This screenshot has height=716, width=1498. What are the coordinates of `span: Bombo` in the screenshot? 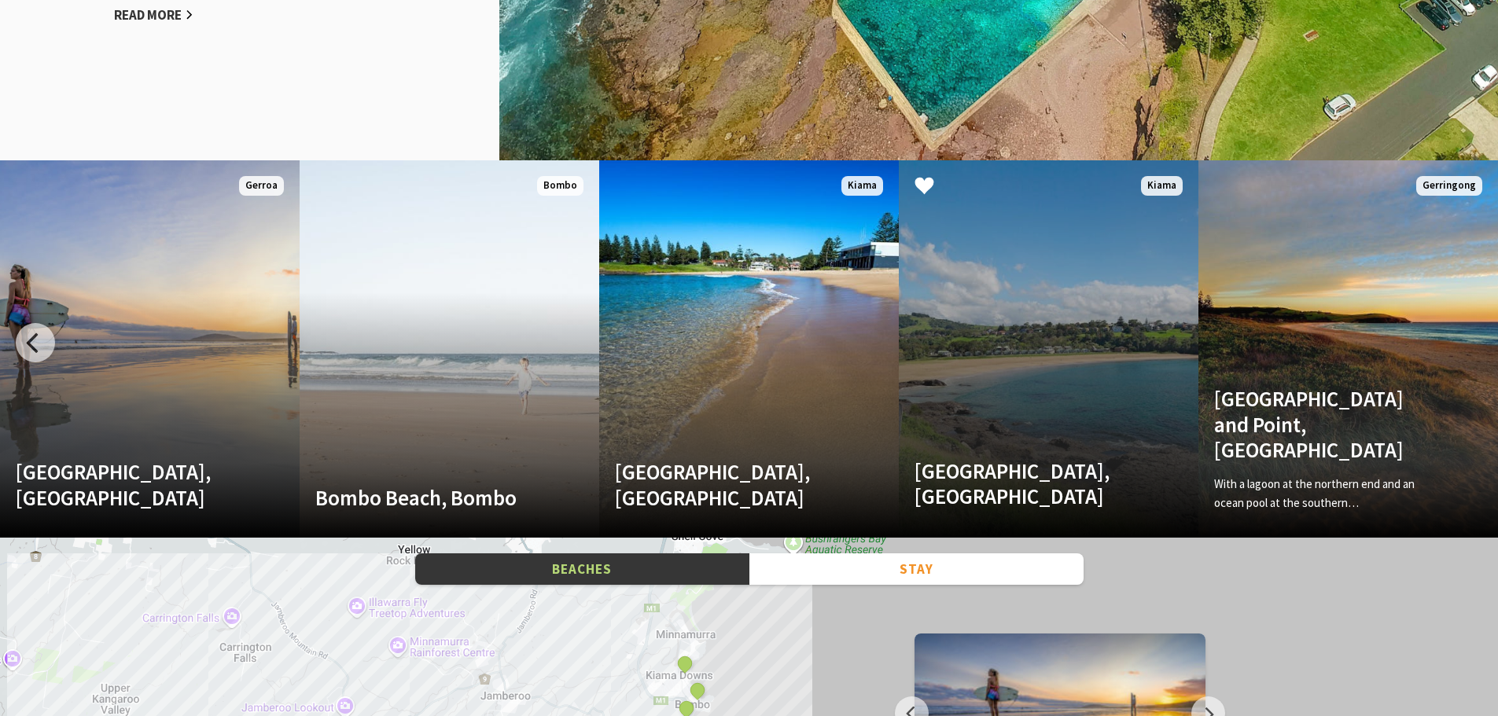 It's located at (560, 186).